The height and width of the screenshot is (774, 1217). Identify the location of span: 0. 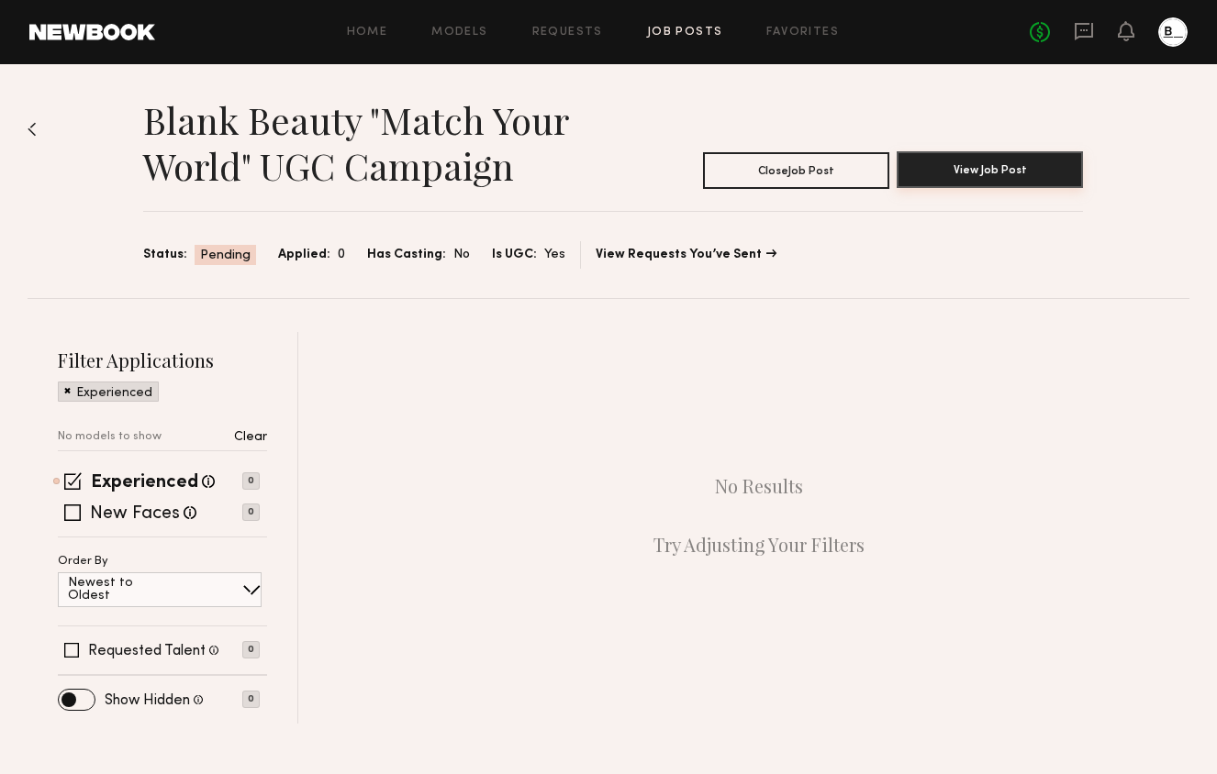
(341, 255).